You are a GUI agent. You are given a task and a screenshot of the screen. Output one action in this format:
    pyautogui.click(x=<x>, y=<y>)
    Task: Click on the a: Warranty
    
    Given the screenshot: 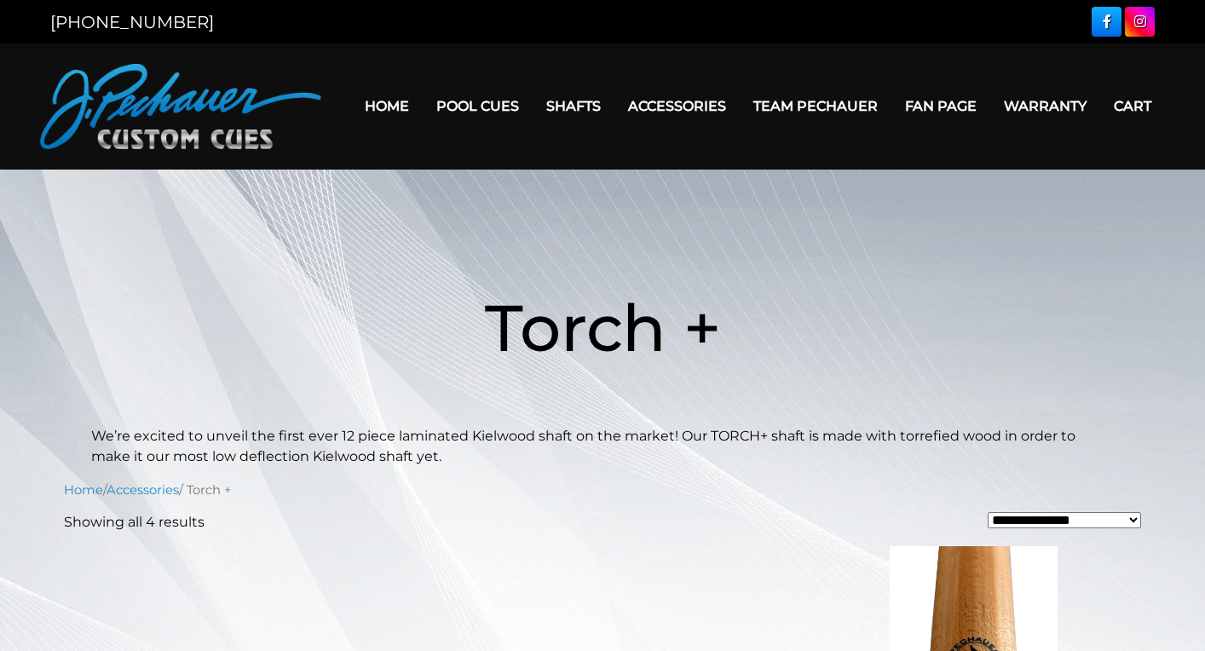 What is the action you would take?
    pyautogui.click(x=1045, y=106)
    